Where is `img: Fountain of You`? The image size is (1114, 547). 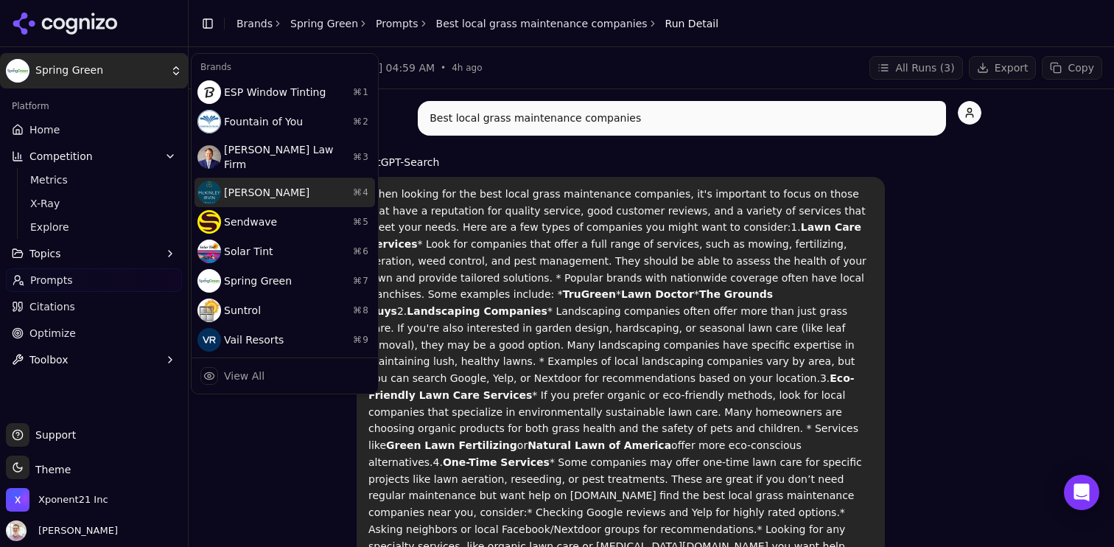 img: Fountain of You is located at coordinates (209, 122).